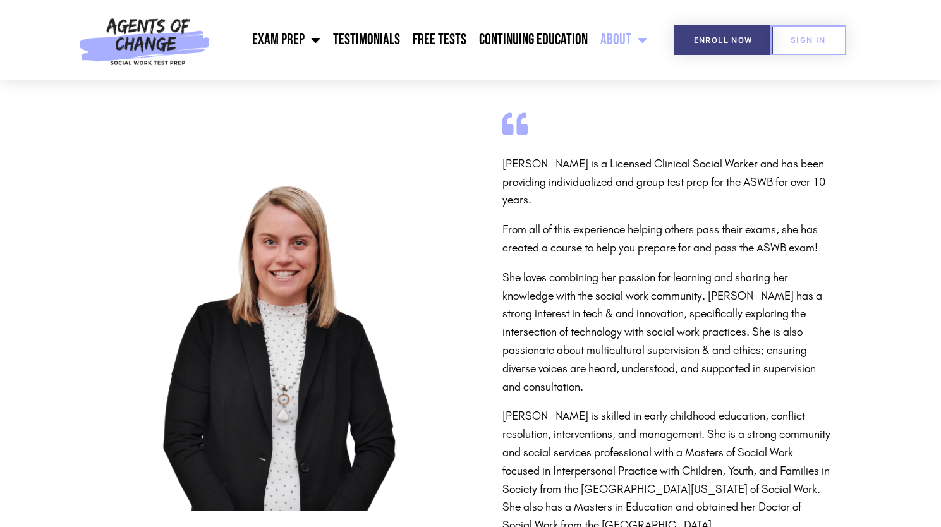 Image resolution: width=941 pixels, height=527 pixels. What do you see at coordinates (435, 40) in the screenshot?
I see `nav: Menu` at bounding box center [435, 40].